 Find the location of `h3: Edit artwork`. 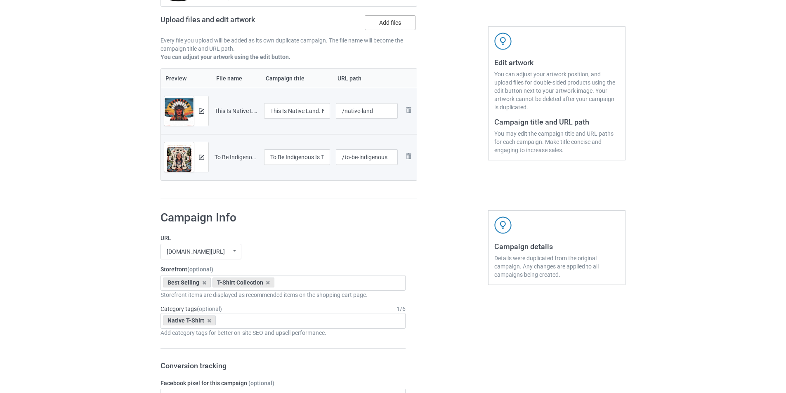

h3: Edit artwork is located at coordinates (557, 62).